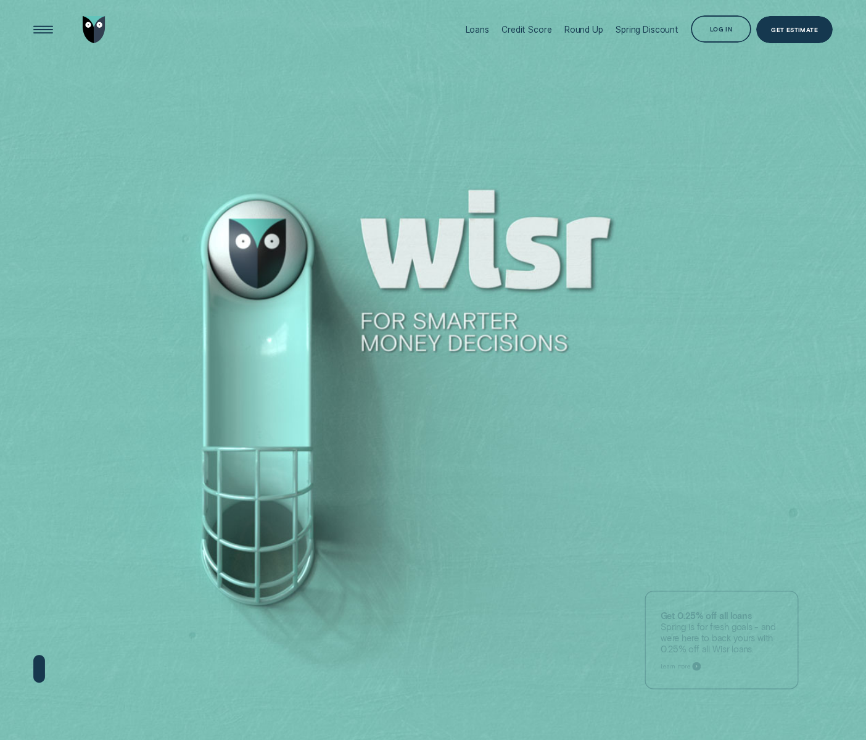  I want to click on a: Get 0.25% off all loansSpring is for fresh goals - and we’re here to back yours with 0.25% off al..., so click(721, 640).